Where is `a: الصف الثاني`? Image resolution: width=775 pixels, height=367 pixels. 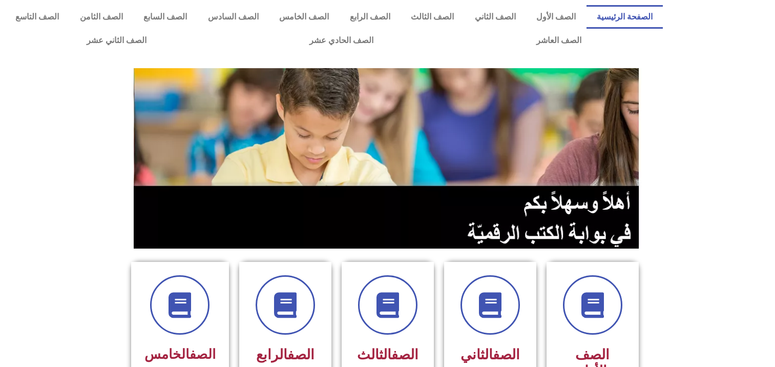
a: الصف الثاني is located at coordinates (495, 17).